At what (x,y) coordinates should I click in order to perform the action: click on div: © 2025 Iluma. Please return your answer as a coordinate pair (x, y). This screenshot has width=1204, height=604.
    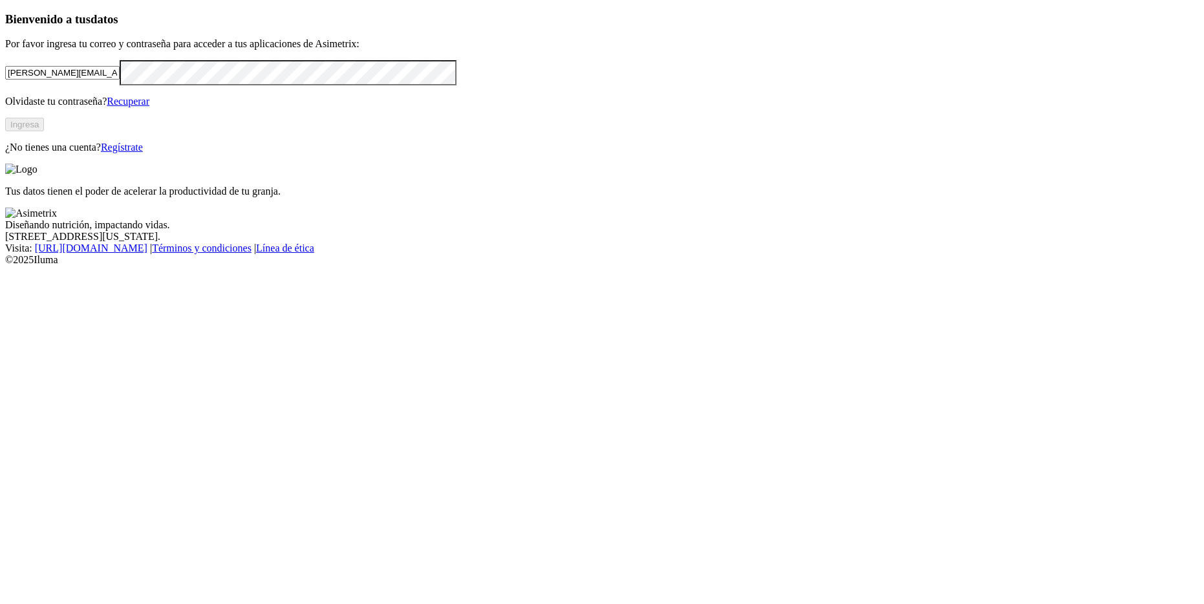
    Looking at the image, I should click on (602, 260).